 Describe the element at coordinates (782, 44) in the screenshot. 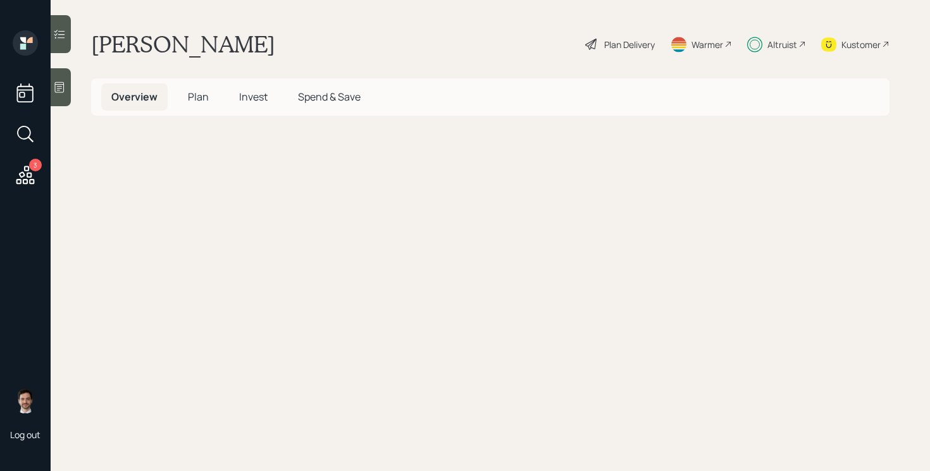

I see `div: Altruist` at that location.